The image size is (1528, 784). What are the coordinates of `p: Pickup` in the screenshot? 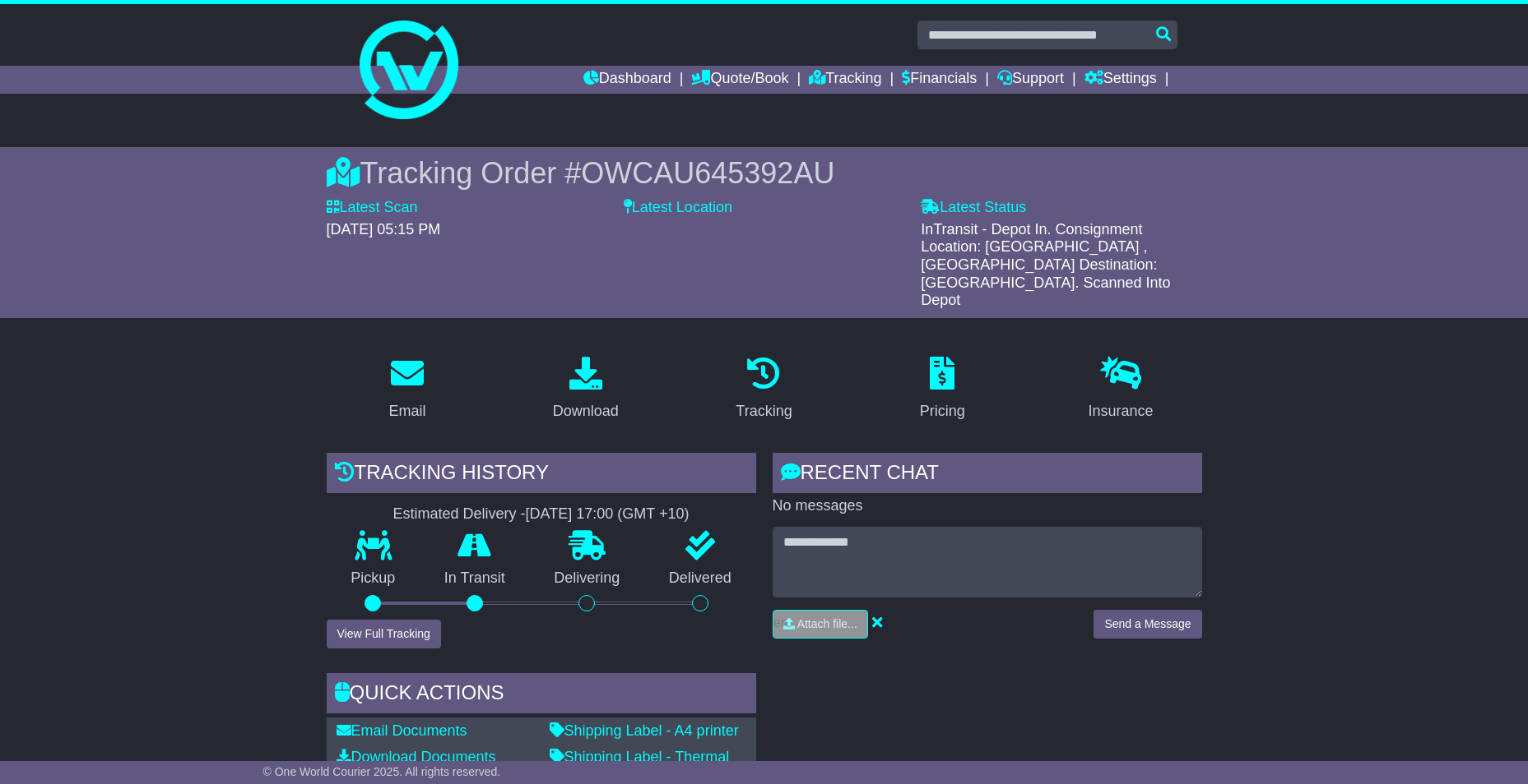 It's located at (374, 578).